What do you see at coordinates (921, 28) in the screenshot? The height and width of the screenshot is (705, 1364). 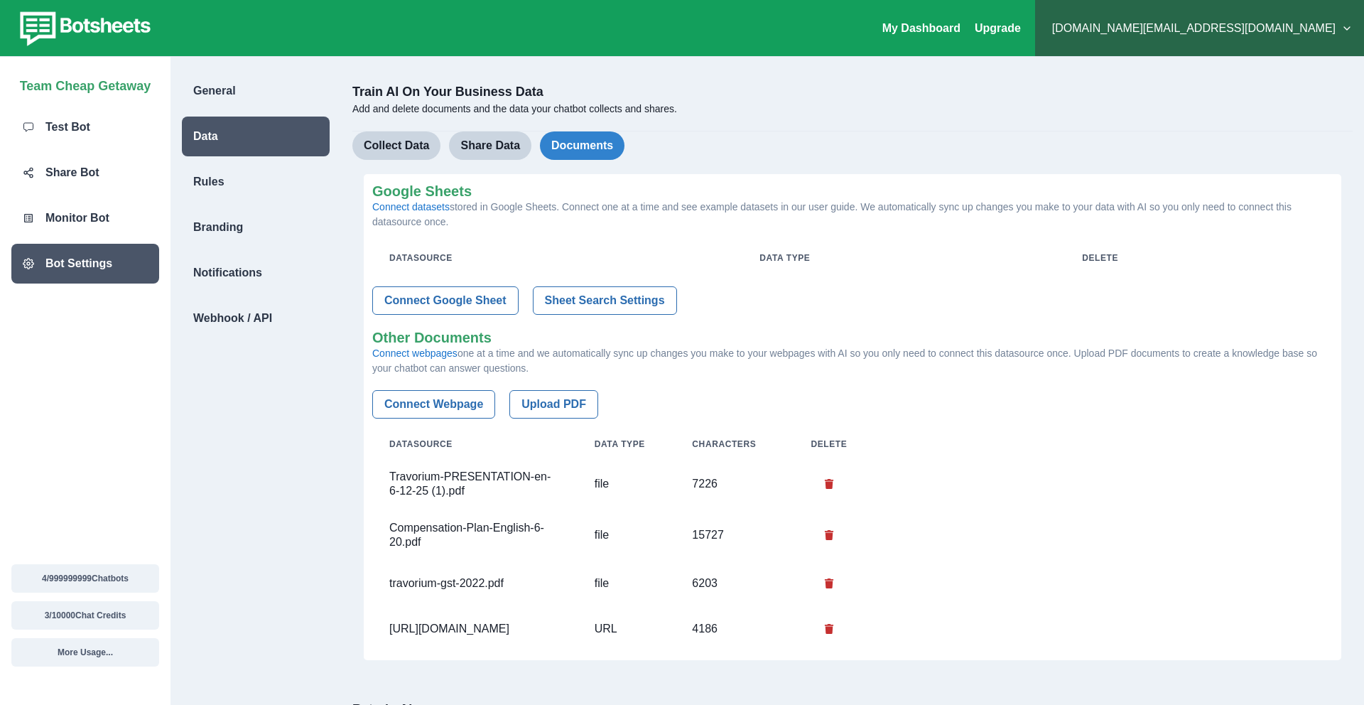 I see `a: My Dashboard` at bounding box center [921, 28].